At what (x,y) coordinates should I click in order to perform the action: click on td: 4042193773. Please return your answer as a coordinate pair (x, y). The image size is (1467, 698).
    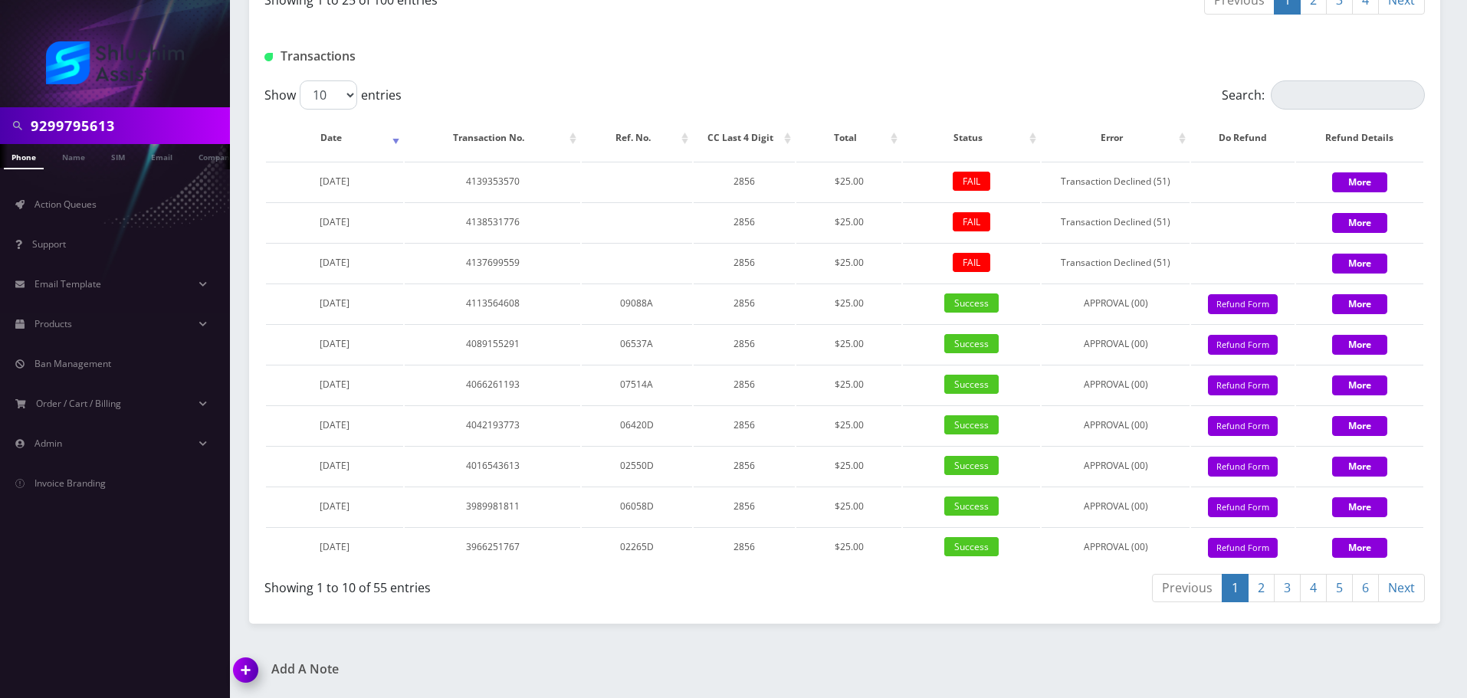
    Looking at the image, I should click on (492, 424).